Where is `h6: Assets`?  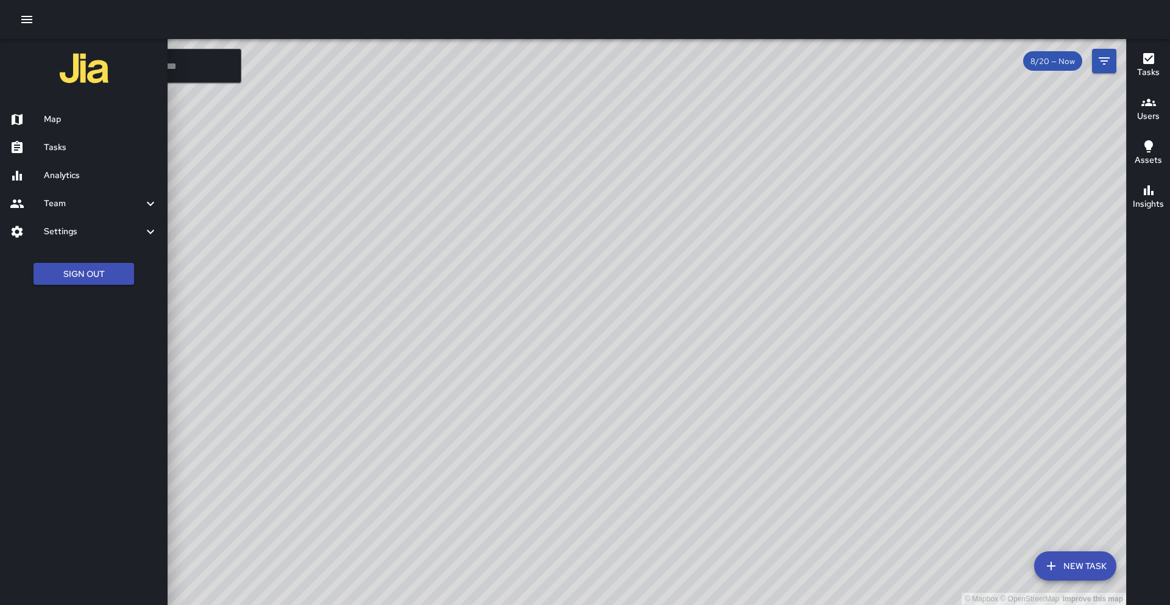
h6: Assets is located at coordinates (1148, 160).